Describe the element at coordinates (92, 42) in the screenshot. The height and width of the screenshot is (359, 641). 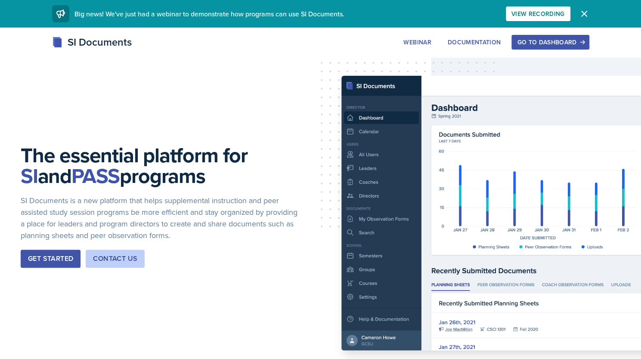
I see `div: SI Documents` at that location.